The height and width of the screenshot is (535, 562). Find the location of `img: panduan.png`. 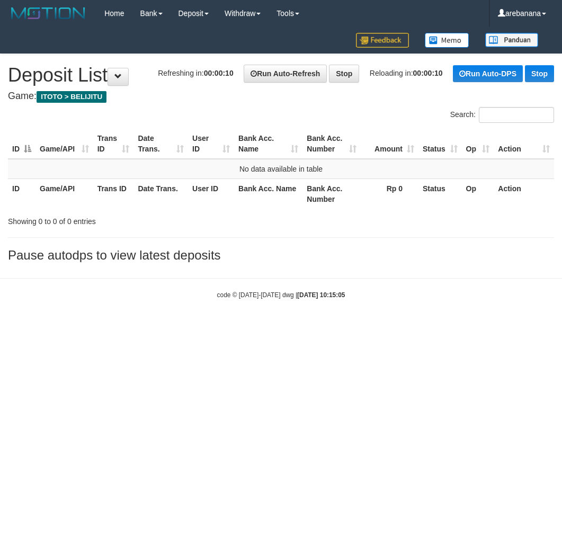

img: panduan.png is located at coordinates (512, 40).